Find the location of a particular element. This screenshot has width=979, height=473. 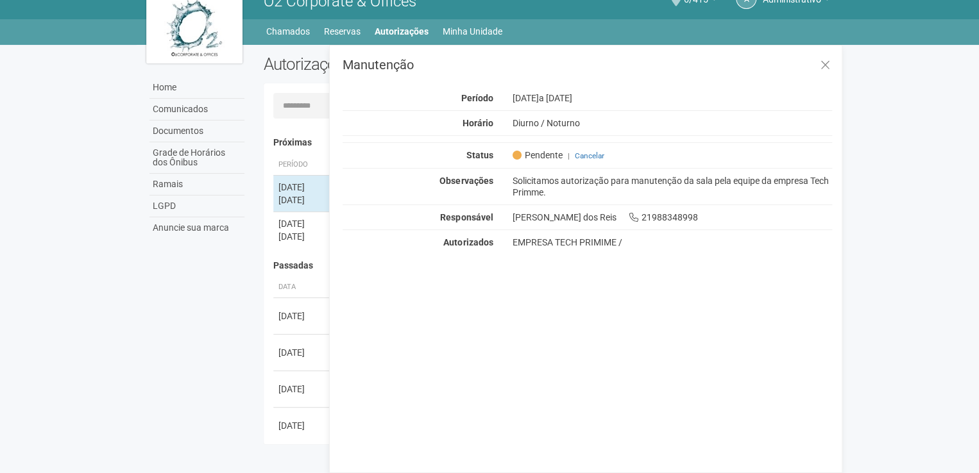

a: Comunicados is located at coordinates (197, 110).